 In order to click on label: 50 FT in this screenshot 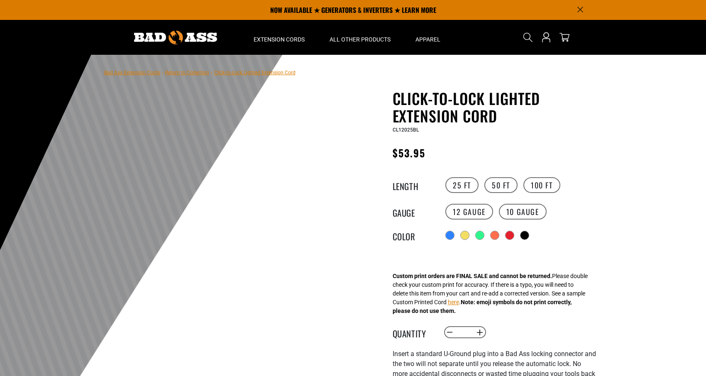, I will do `click(501, 185)`.